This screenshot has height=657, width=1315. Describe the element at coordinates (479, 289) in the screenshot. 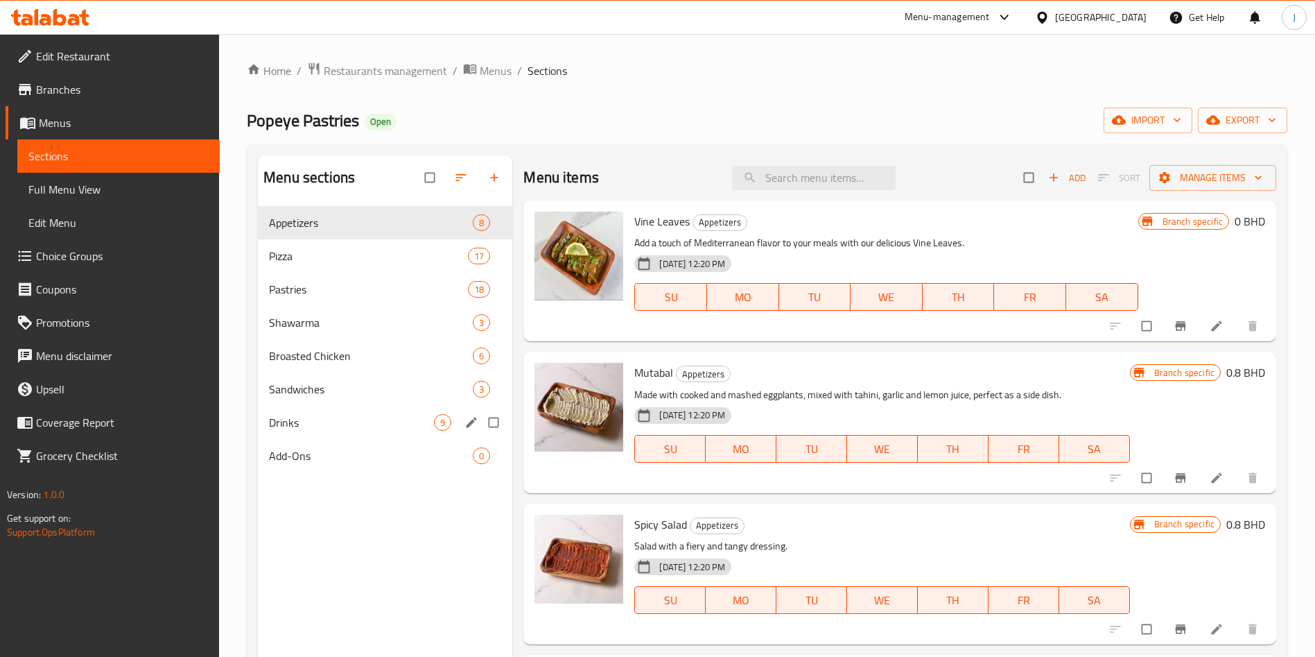

I see `span: 18` at that location.